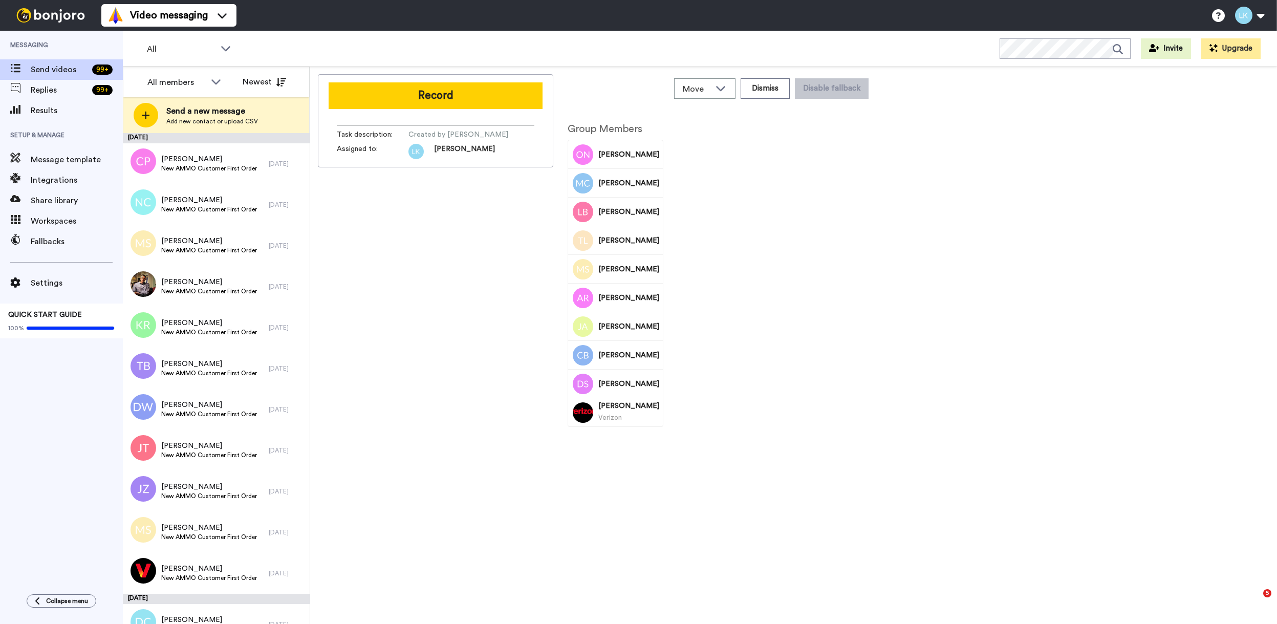 The image size is (1277, 624). What do you see at coordinates (61, 601) in the screenshot?
I see `button: Collapse menu` at bounding box center [61, 601].